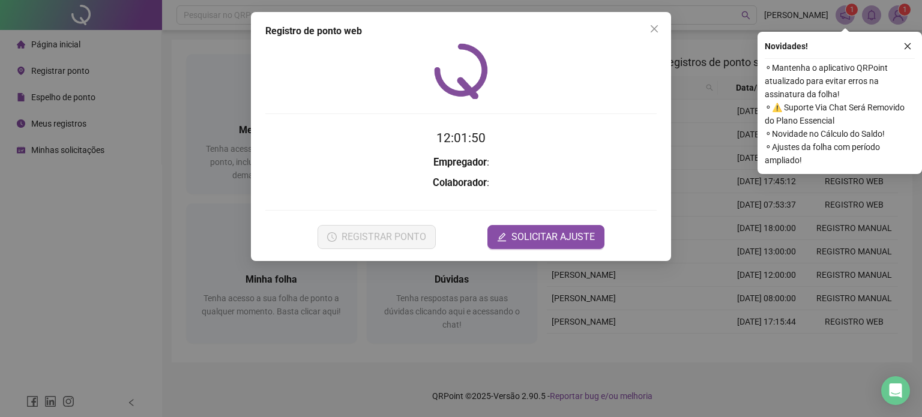 The image size is (922, 417). What do you see at coordinates (786, 46) in the screenshot?
I see `span: Novidades !` at bounding box center [786, 46].